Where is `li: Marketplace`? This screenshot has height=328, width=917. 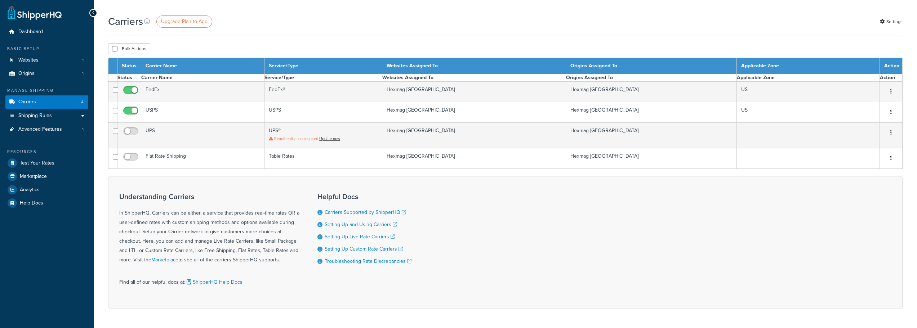 li: Marketplace is located at coordinates (47, 177).